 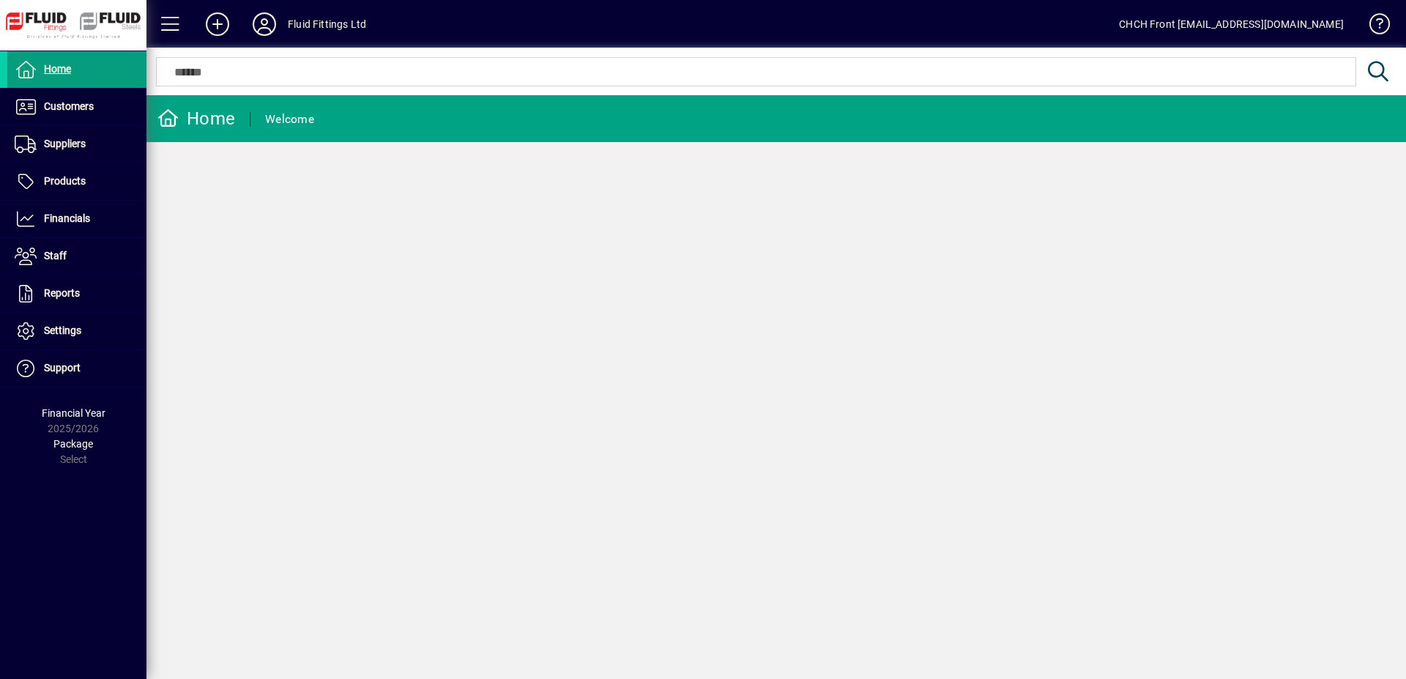 What do you see at coordinates (62, 293) in the screenshot?
I see `span: Reports` at bounding box center [62, 293].